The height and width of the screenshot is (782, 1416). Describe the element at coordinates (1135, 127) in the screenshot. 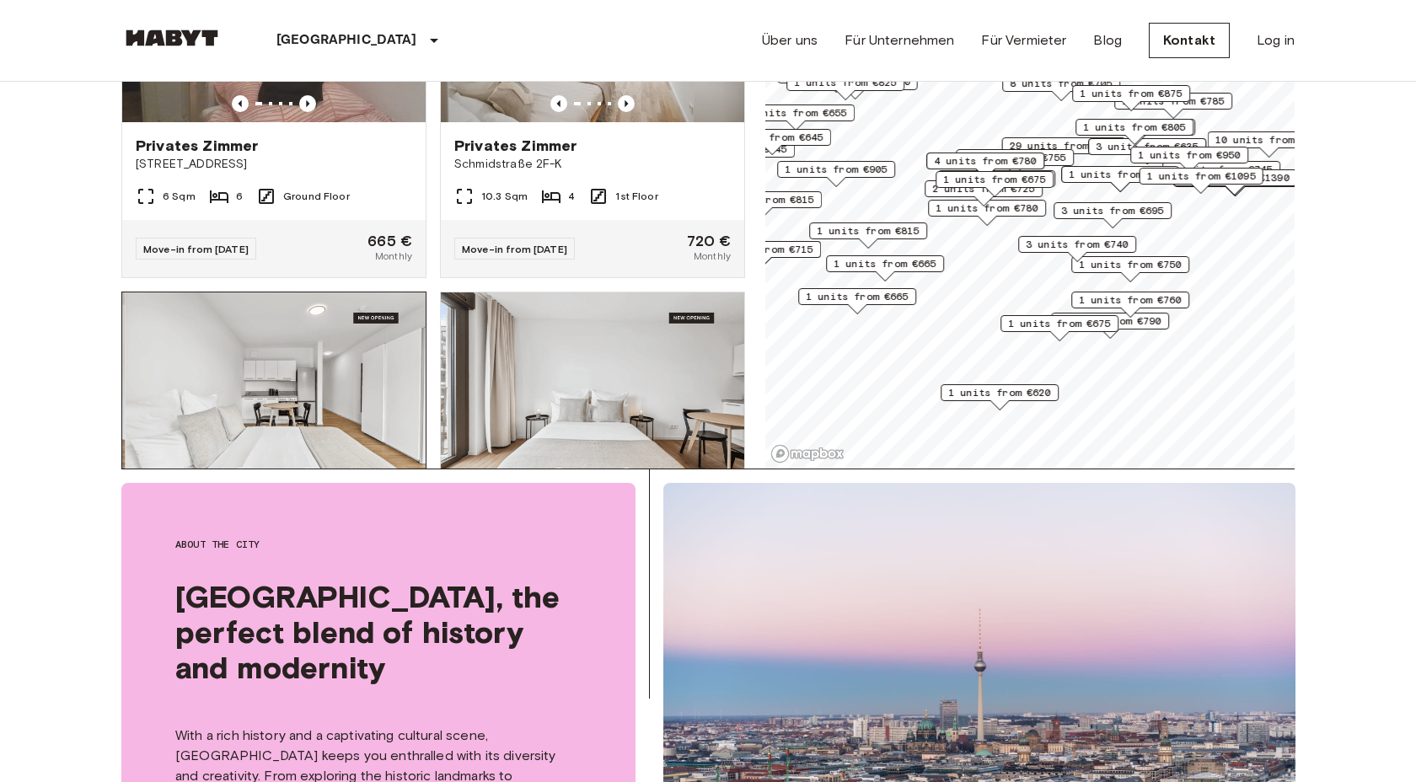

I see `span: 1 units from €805` at that location.